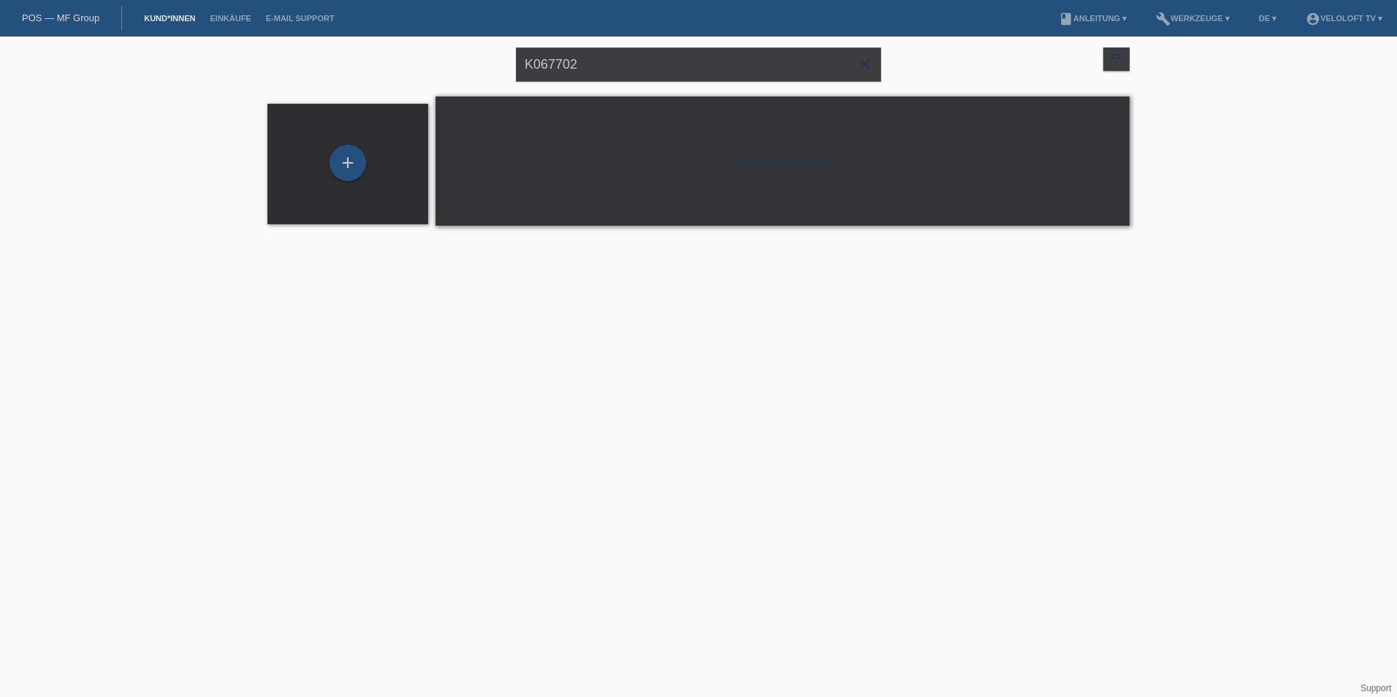 The width and height of the screenshot is (1397, 697). What do you see at coordinates (61, 18) in the screenshot?
I see `a: POS — MF Group` at bounding box center [61, 18].